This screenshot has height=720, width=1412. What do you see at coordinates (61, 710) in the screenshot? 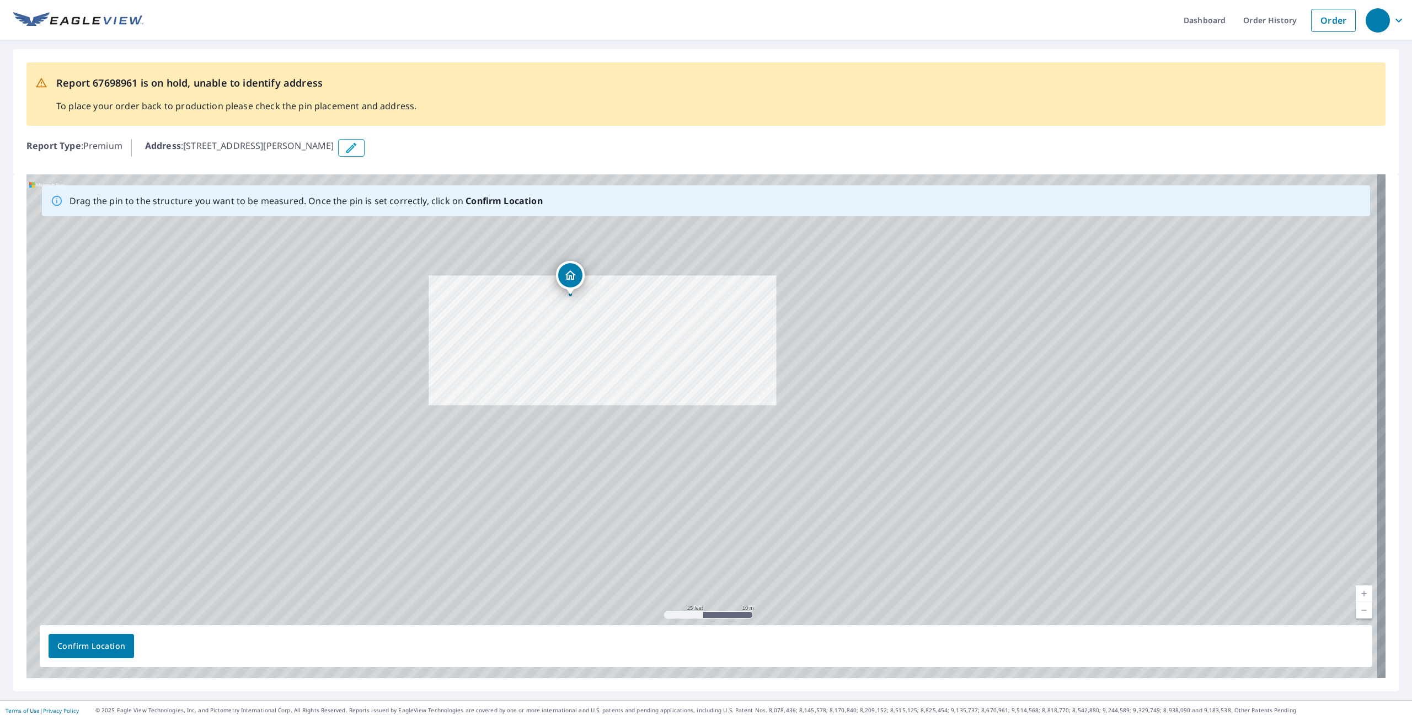
I see `a: Privacy Policy` at bounding box center [61, 710].